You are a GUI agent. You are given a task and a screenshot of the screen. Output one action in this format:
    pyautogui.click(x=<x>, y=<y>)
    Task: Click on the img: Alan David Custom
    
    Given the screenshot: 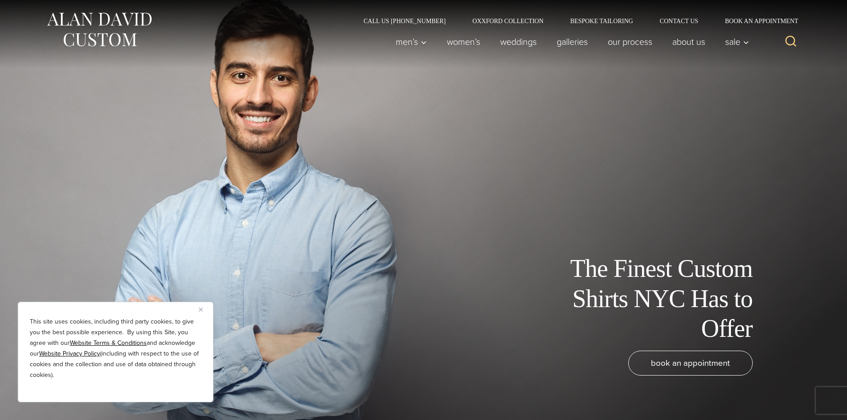 What is the action you would take?
    pyautogui.click(x=99, y=29)
    